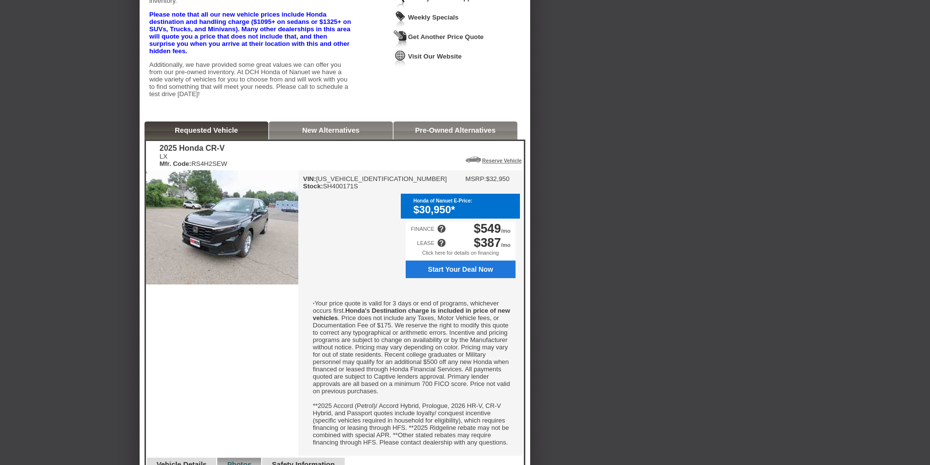  Describe the element at coordinates (331, 130) in the screenshot. I see `a: New Alternatives` at that location.